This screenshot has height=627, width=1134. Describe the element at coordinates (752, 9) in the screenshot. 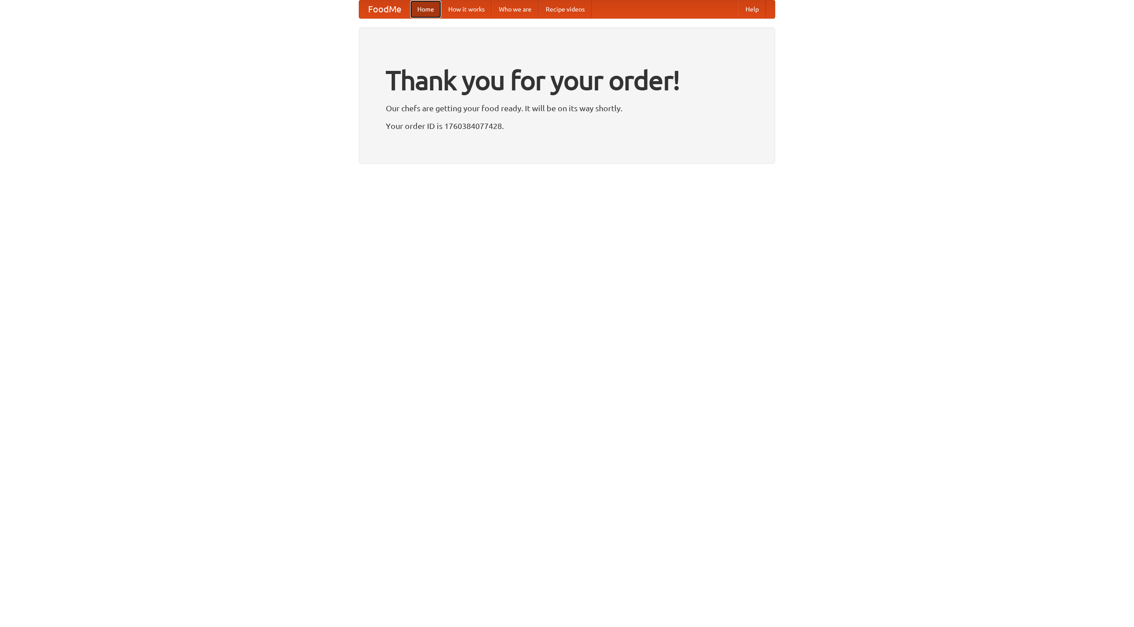

I see `a: Help` at that location.